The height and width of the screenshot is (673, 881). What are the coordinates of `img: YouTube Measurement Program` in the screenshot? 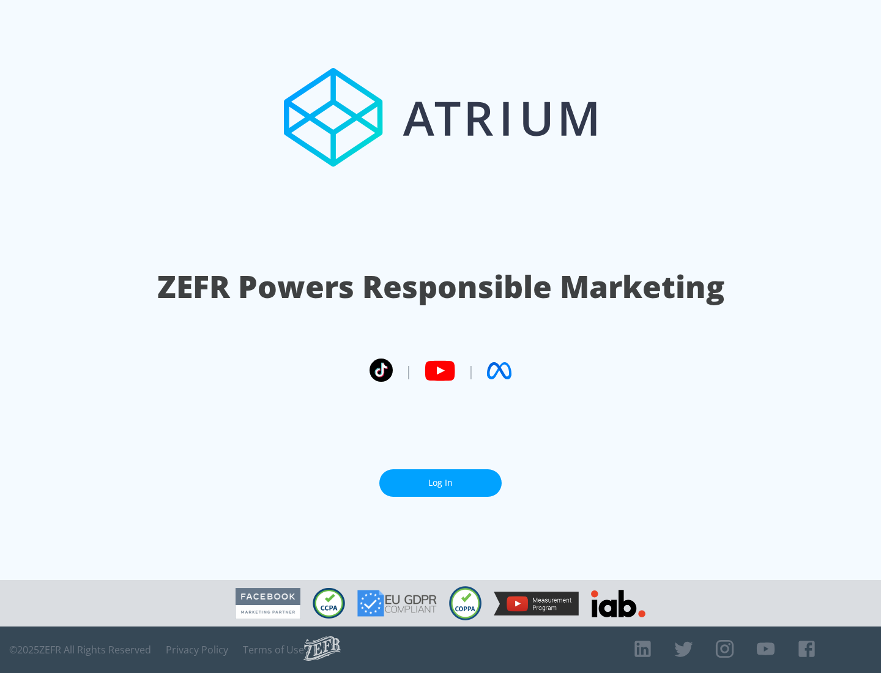 It's located at (536, 603).